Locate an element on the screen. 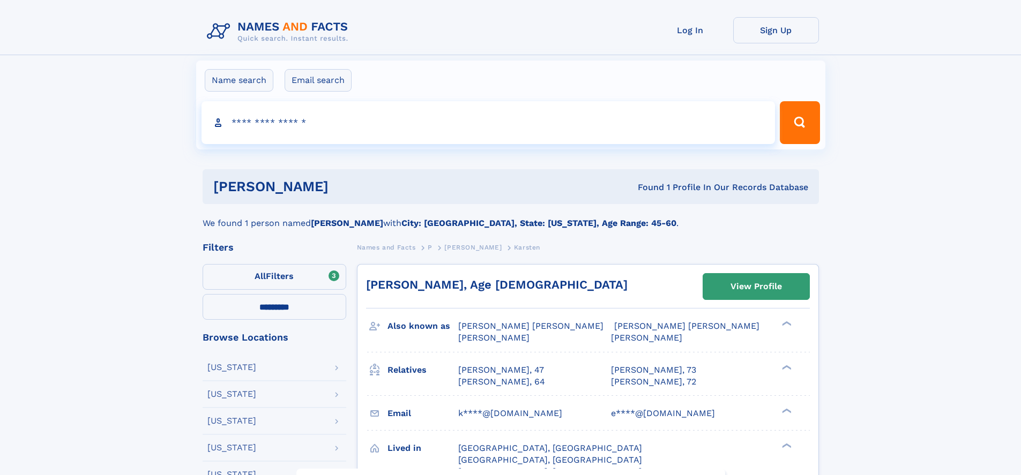 The height and width of the screenshot is (475, 1021). a: Log In is located at coordinates (690, 30).